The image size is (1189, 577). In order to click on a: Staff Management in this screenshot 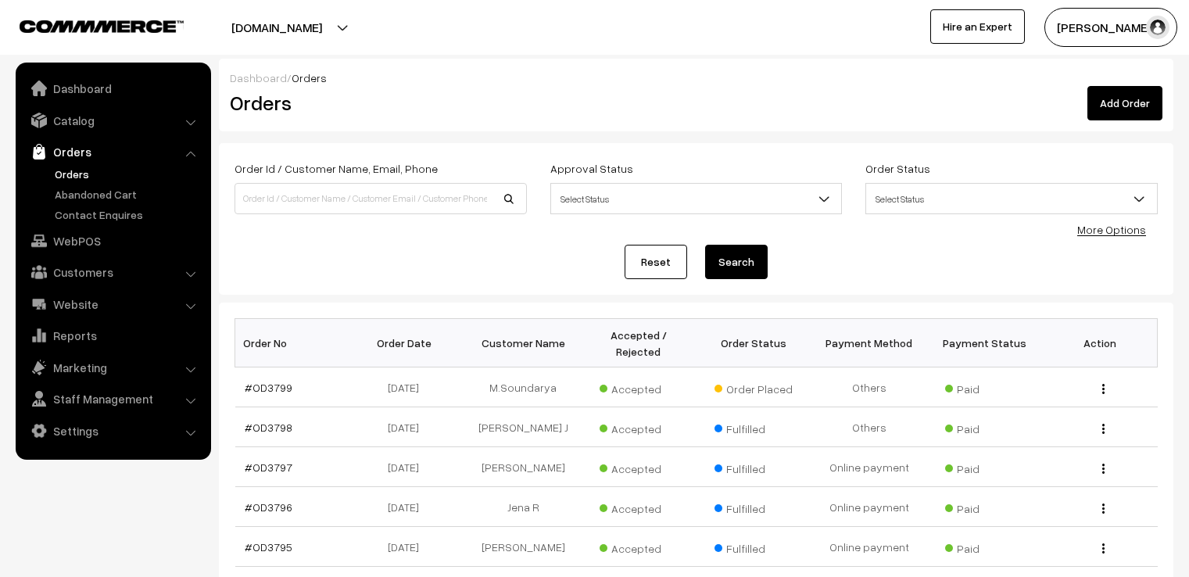, I will do `click(113, 399)`.